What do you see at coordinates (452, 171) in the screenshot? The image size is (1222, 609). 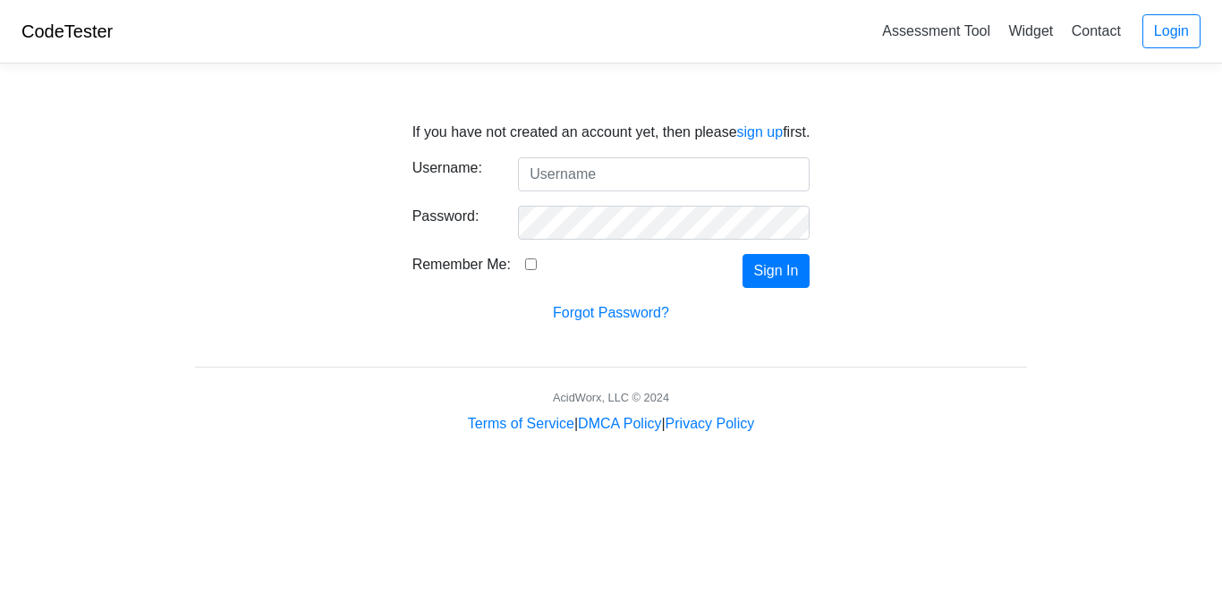 I see `label: Username:` at bounding box center [452, 171].